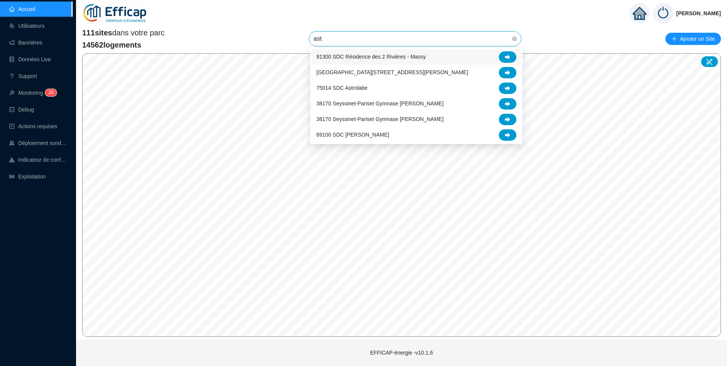 Image resolution: width=727 pixels, height=366 pixels. What do you see at coordinates (416, 103) in the screenshot?
I see `div: 38170 Seyssinet-Pariset Gymnase Louis Carrel` at bounding box center [416, 103].